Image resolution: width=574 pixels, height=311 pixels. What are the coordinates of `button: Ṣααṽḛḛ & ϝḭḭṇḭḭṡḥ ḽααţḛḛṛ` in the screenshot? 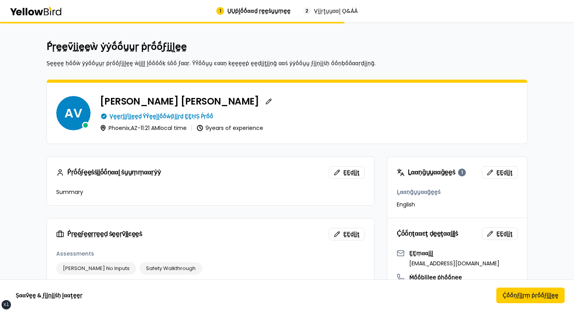 It's located at (49, 295).